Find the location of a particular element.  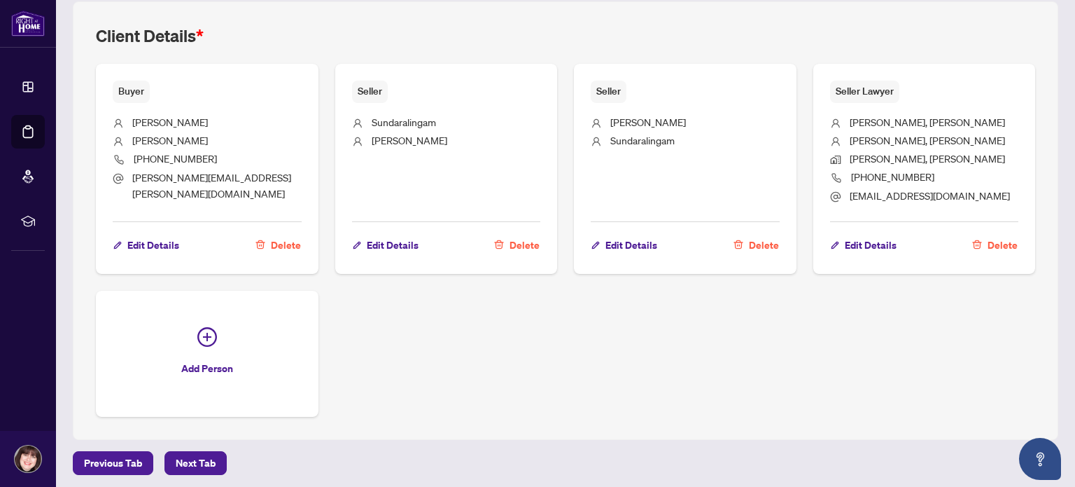

button: Previous Tab is located at coordinates (113, 463).